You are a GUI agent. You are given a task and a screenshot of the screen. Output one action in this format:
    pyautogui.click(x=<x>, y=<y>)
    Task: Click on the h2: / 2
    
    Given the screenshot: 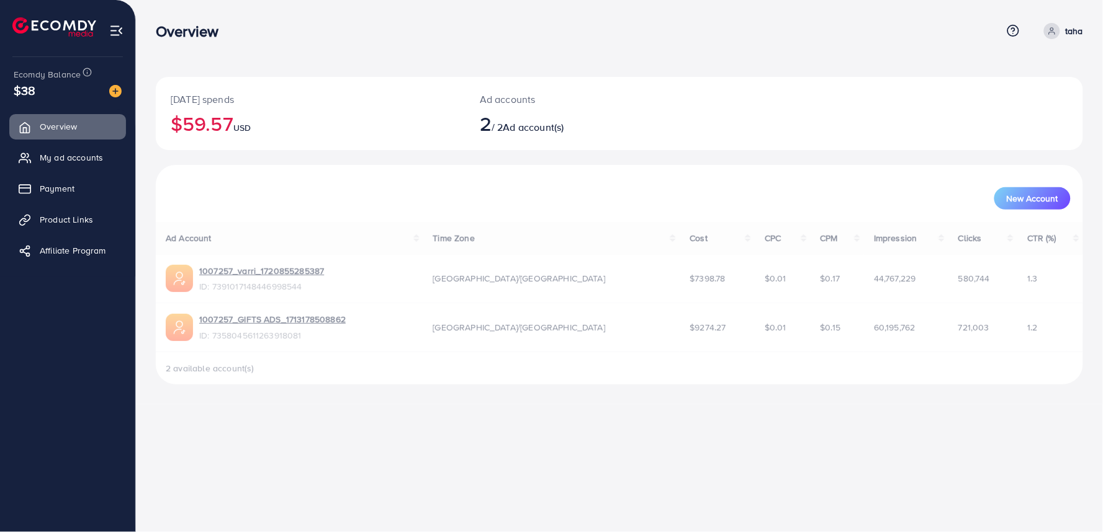 What is the action you would take?
    pyautogui.click(x=581, y=124)
    